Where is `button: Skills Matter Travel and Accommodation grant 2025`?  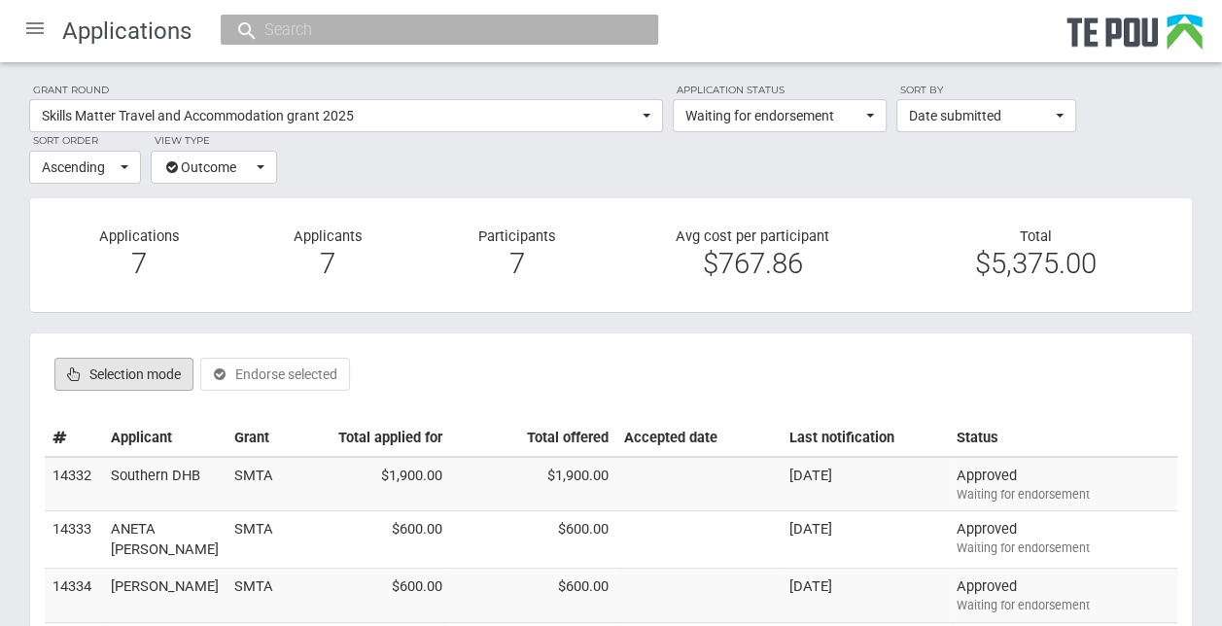 button: Skills Matter Travel and Accommodation grant 2025 is located at coordinates (346, 116).